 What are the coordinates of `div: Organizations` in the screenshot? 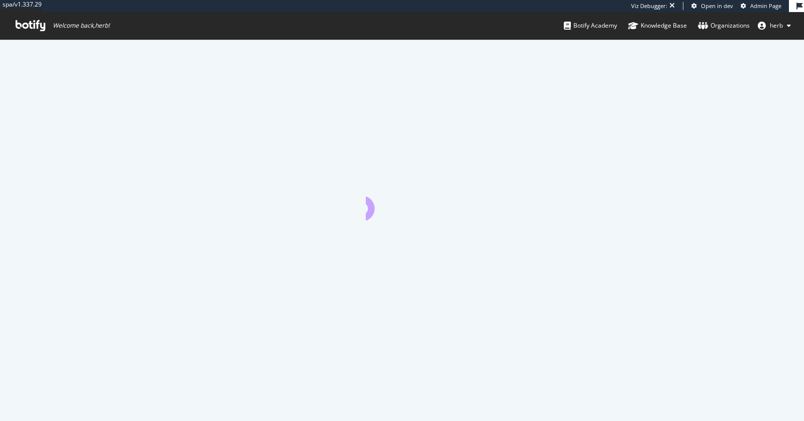 It's located at (723, 26).